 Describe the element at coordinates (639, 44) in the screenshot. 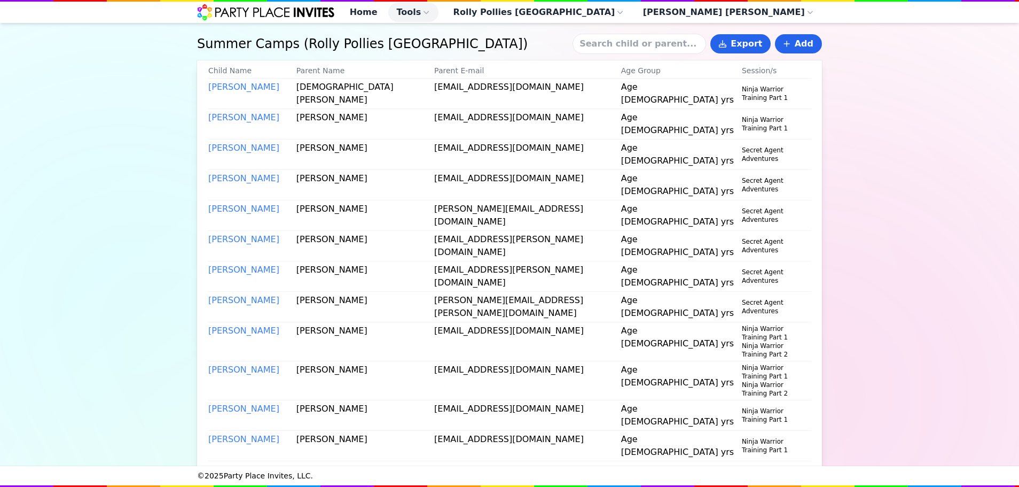

I see `input: Search child or parent...` at that location.